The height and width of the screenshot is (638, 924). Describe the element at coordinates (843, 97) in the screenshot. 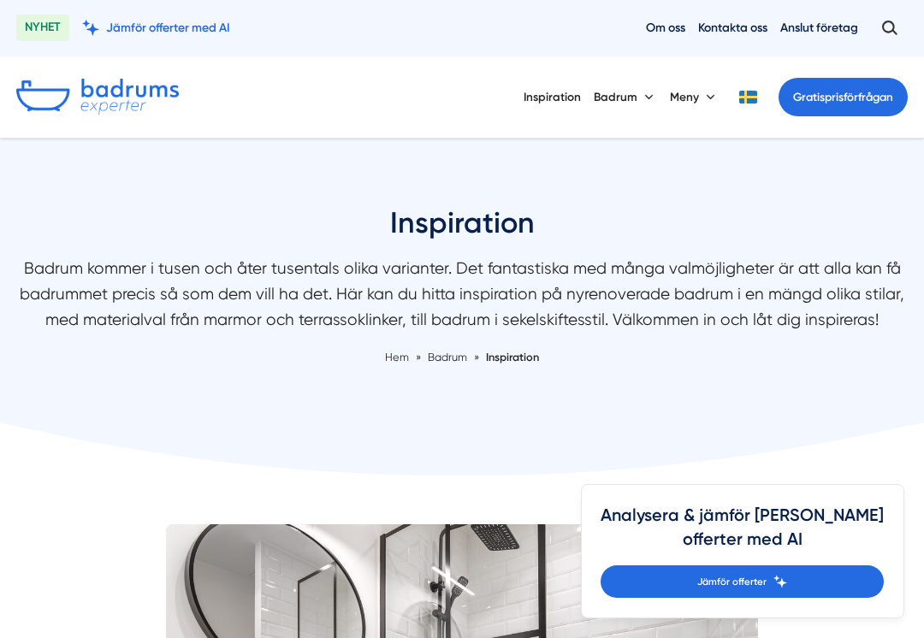

I see `a: Gratisprisförfrågan` at that location.